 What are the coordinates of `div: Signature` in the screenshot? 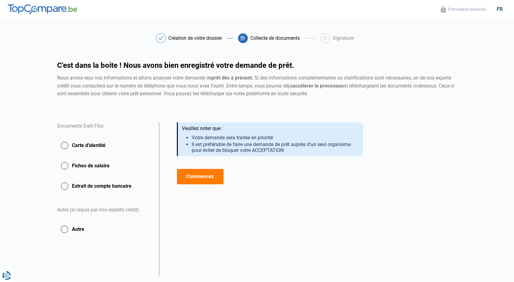 It's located at (343, 38).